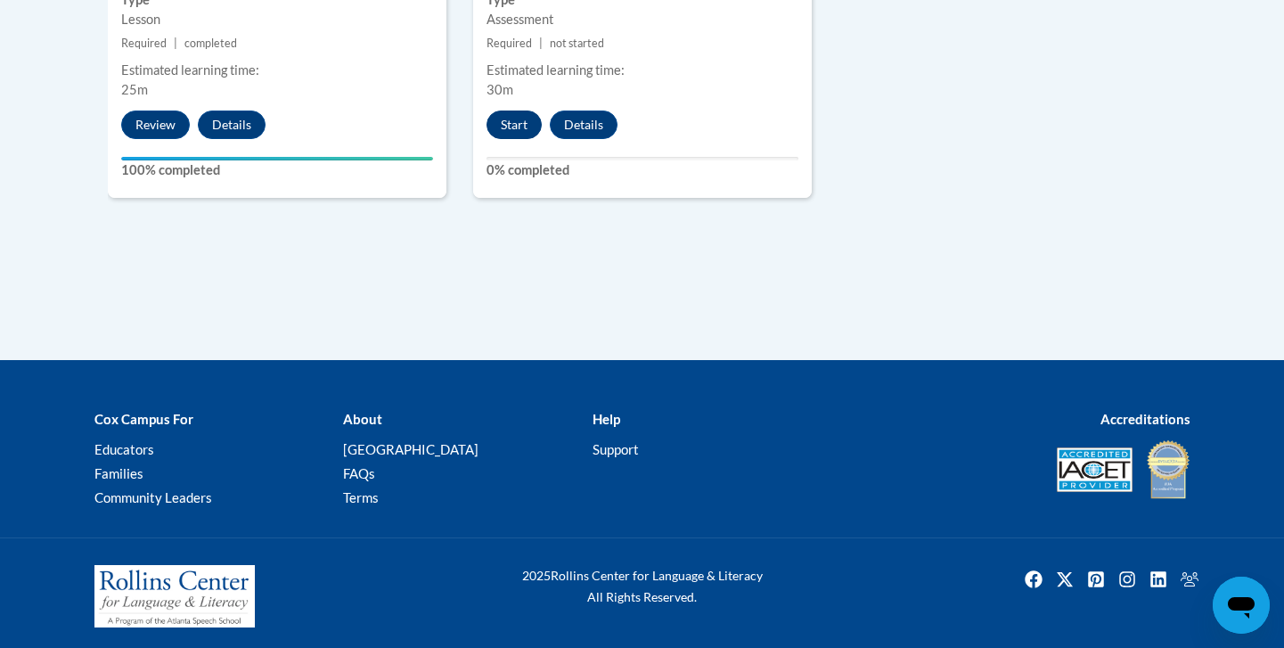 This screenshot has height=648, width=1284. I want to click on img: Facebook group icon, so click(1190, 579).